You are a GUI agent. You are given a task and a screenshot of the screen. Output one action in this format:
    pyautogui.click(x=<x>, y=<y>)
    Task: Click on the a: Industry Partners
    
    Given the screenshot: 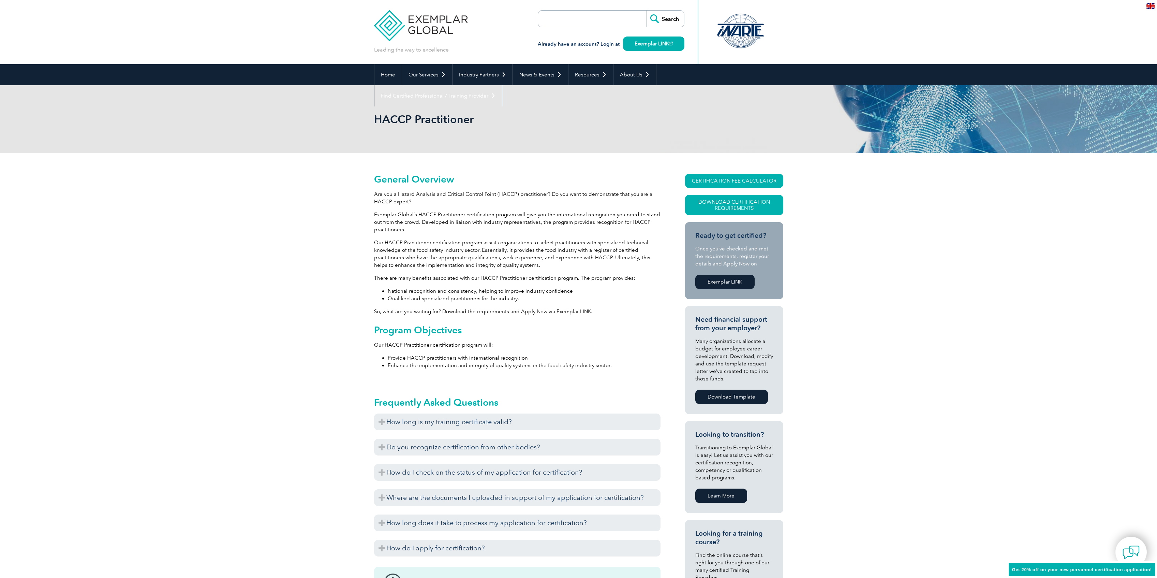 What is the action you would take?
    pyautogui.click(x=482, y=75)
    